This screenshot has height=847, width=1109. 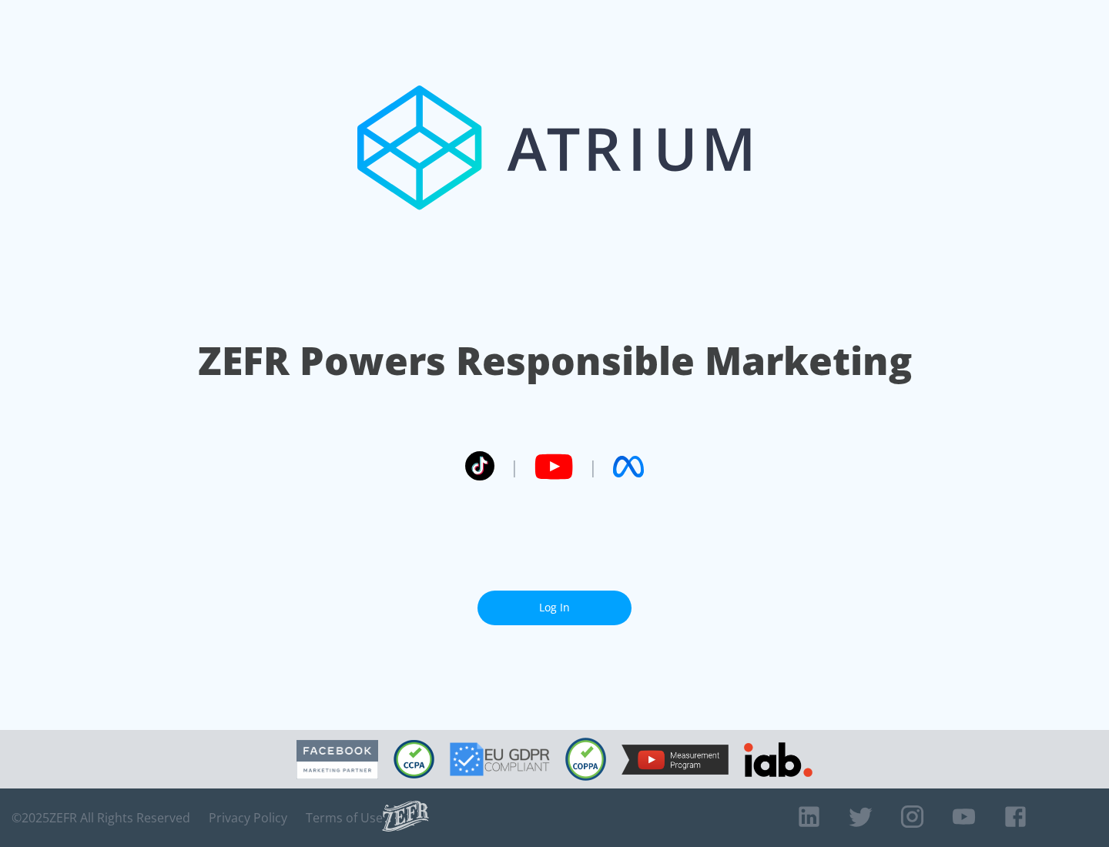 I want to click on h1: ZEFR Powers Responsible Marketing, so click(x=554, y=360).